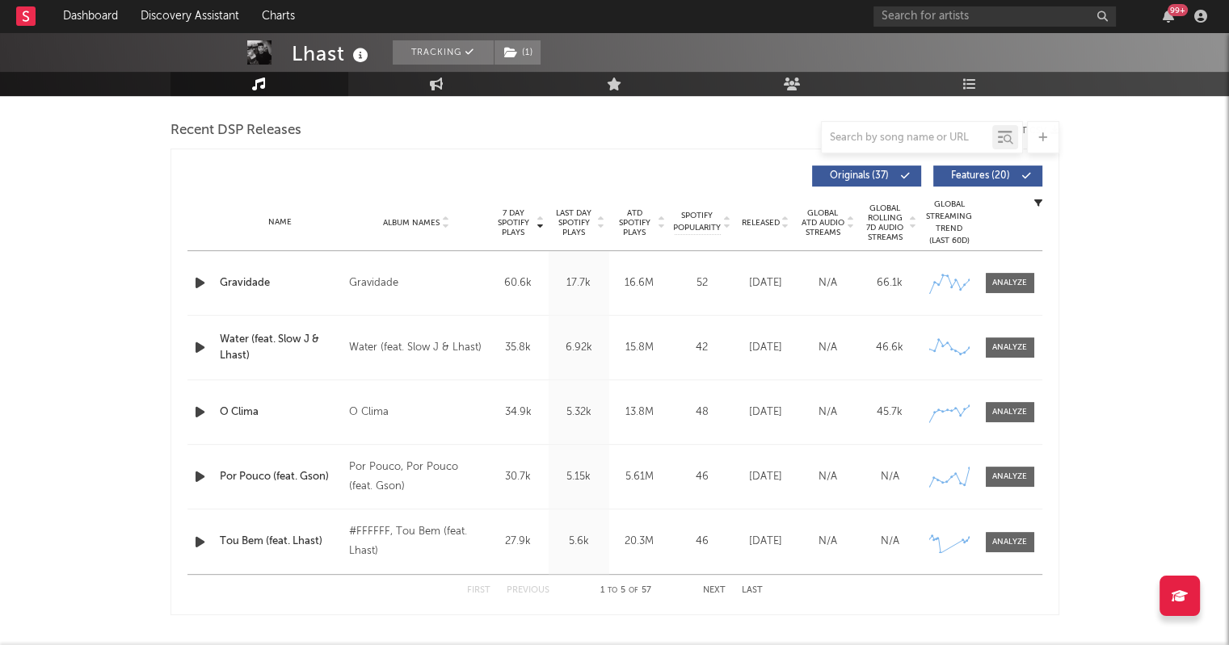  I want to click on span: ( 1 ), so click(517, 53).